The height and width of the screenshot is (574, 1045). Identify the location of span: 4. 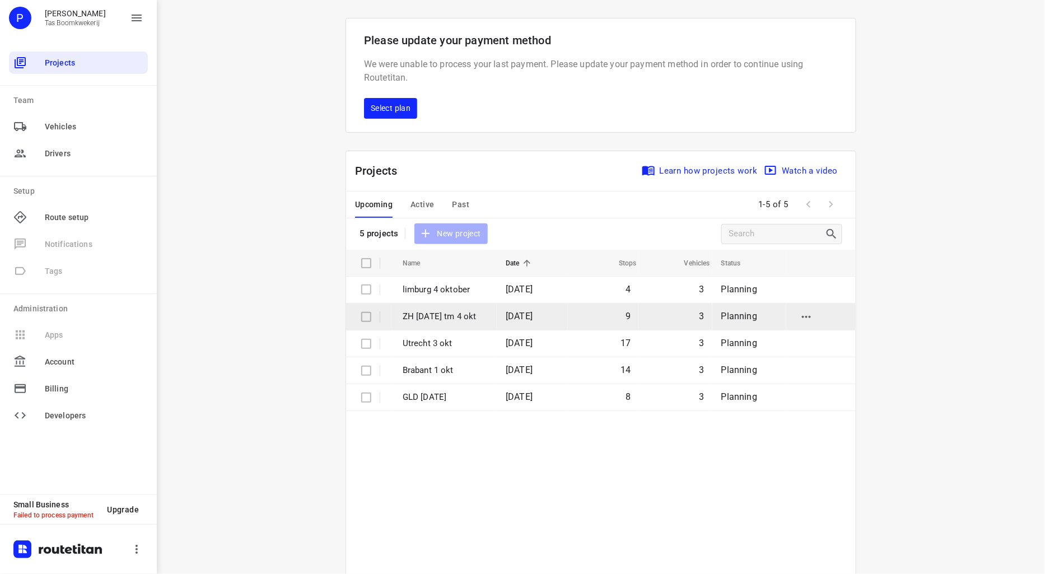
(628, 289).